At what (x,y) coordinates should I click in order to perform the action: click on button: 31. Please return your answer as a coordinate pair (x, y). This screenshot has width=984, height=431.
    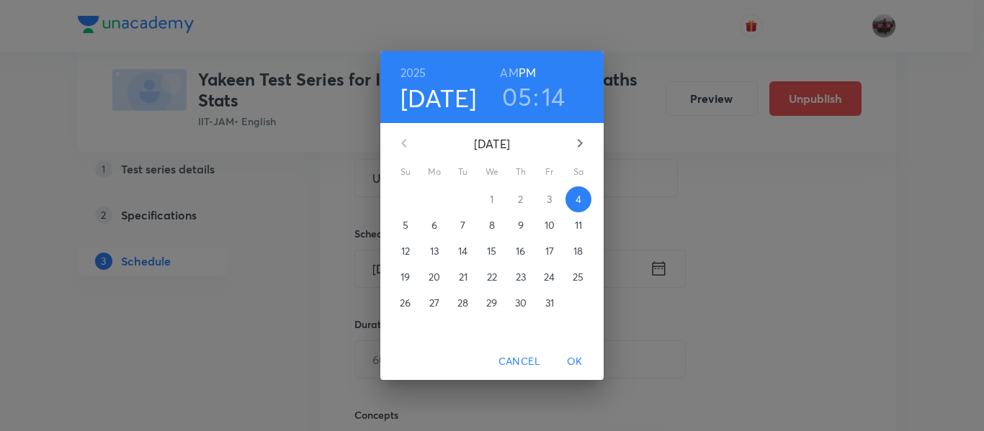
    Looking at the image, I should click on (550, 303).